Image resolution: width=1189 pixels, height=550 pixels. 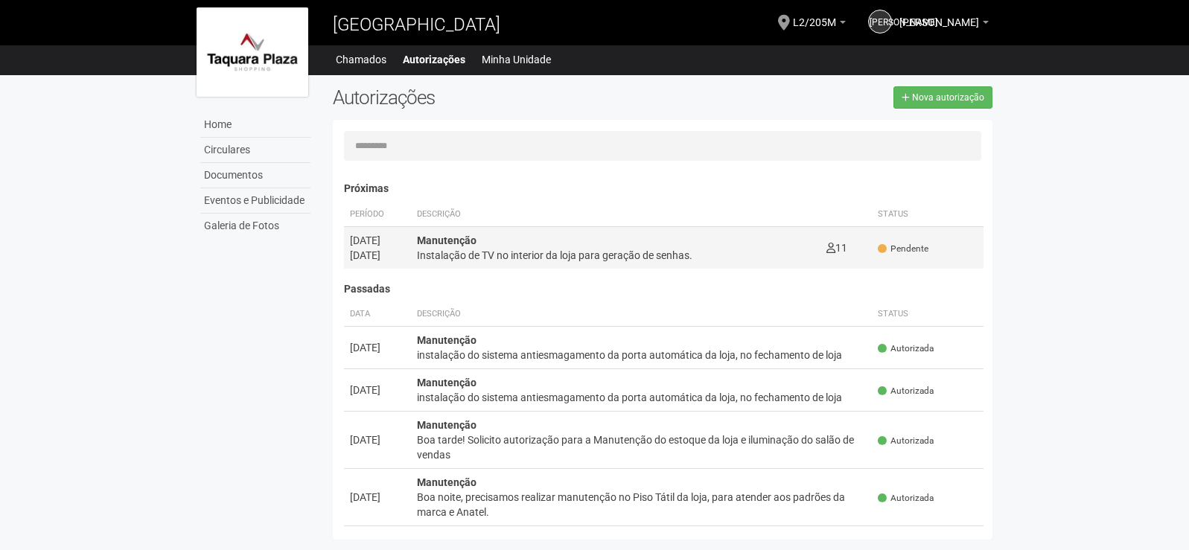 I want to click on a: Nova autorização, so click(x=943, y=98).